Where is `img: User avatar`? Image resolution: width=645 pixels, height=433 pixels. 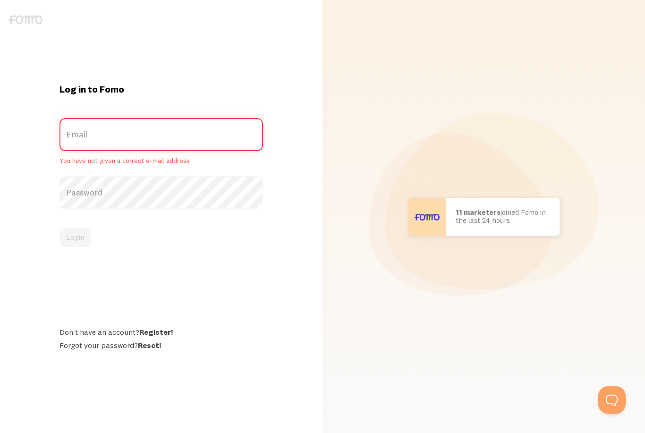
img: User avatar is located at coordinates (428, 217).